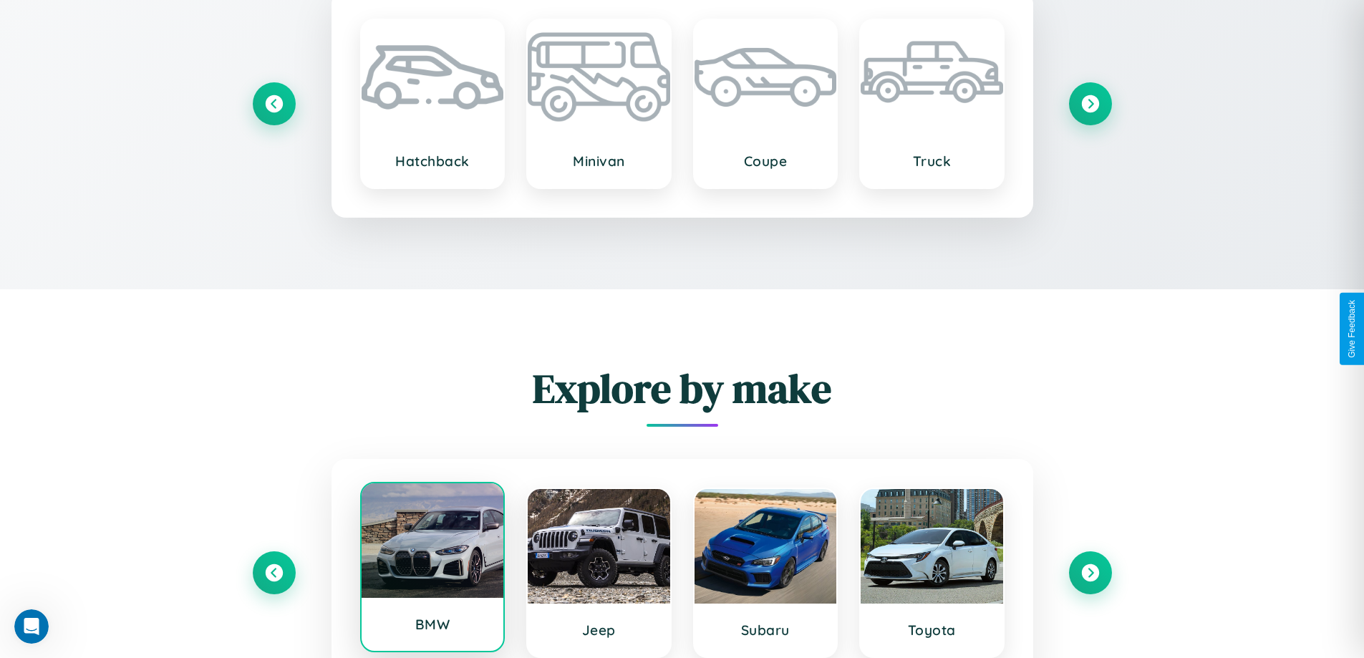 The height and width of the screenshot is (658, 1364). What do you see at coordinates (683, 388) in the screenshot?
I see `h2: Explore by make` at bounding box center [683, 388].